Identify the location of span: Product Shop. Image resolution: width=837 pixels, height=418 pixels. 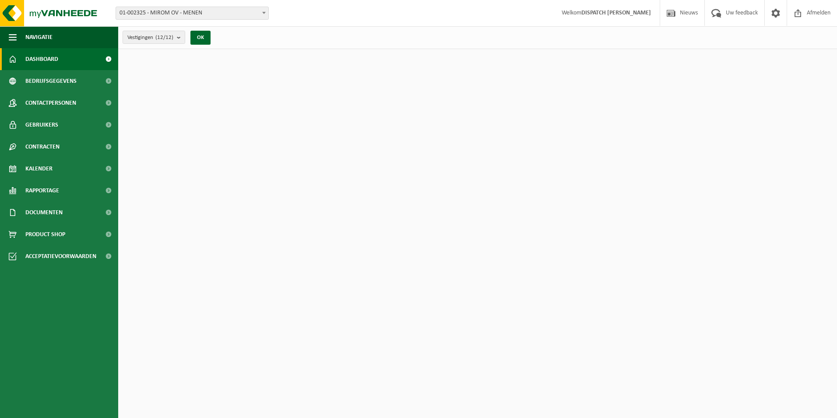
(45, 234).